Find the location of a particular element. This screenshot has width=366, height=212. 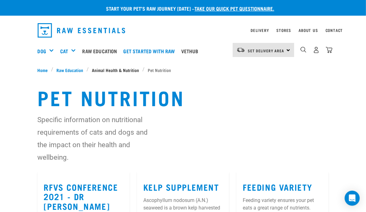

a: Kelp Supplement is located at coordinates (181, 187).